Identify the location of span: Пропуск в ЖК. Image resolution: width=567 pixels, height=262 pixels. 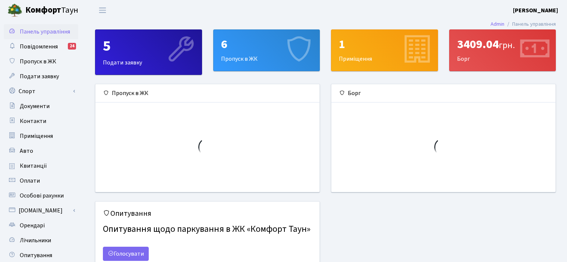
(38, 62).